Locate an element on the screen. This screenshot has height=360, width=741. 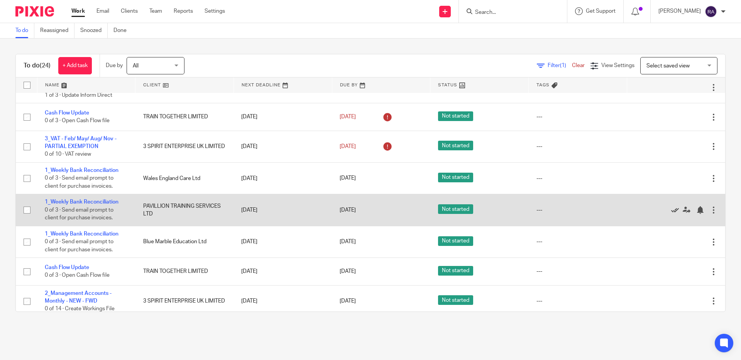
a: Done is located at coordinates (123, 30).